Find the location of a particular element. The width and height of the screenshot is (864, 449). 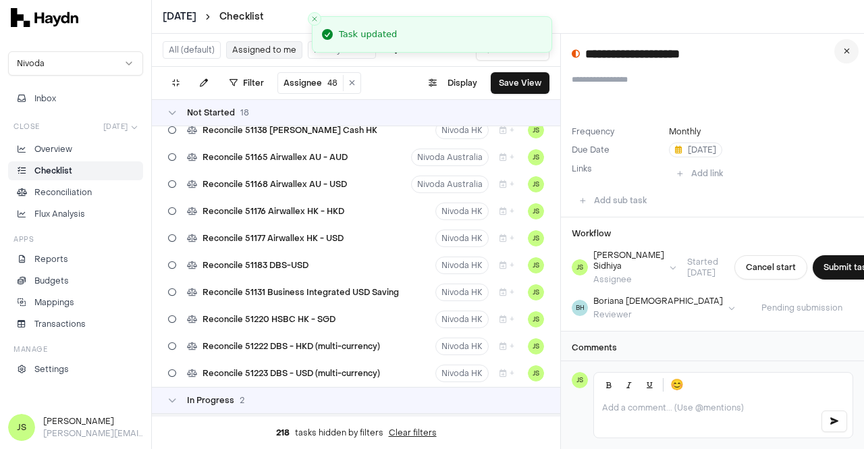

a: Transactions is located at coordinates (76, 324).